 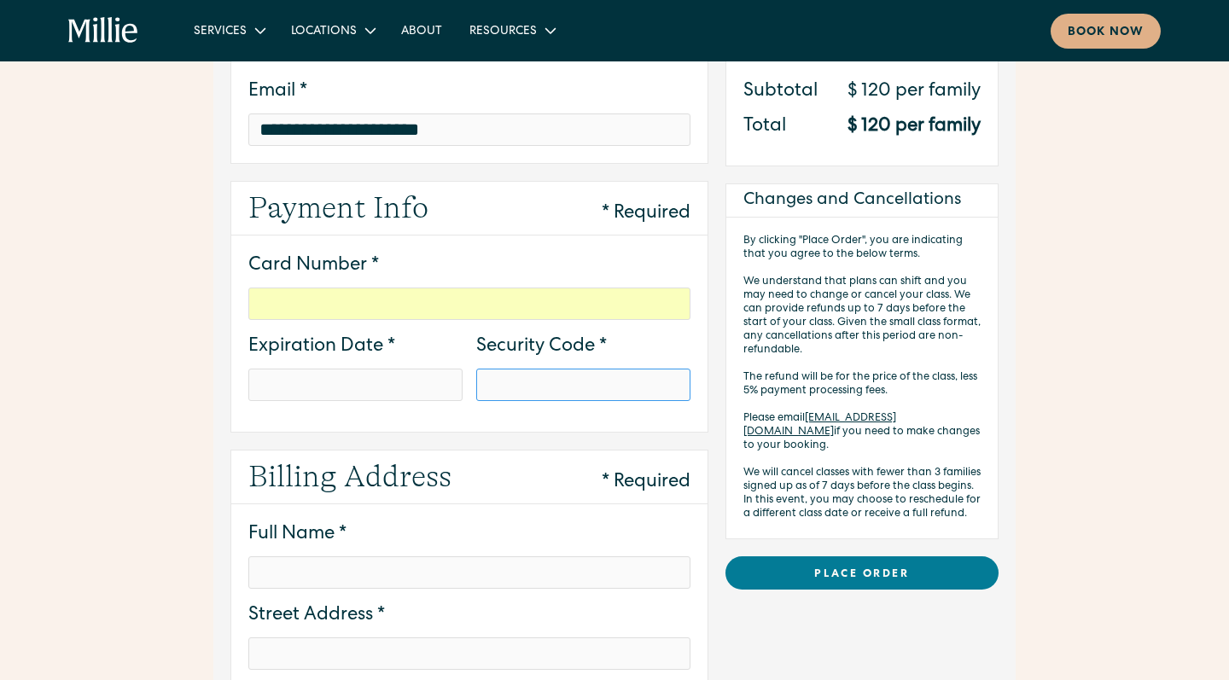 What do you see at coordinates (862, 573) in the screenshot?
I see `a: Place Order` at bounding box center [862, 573].